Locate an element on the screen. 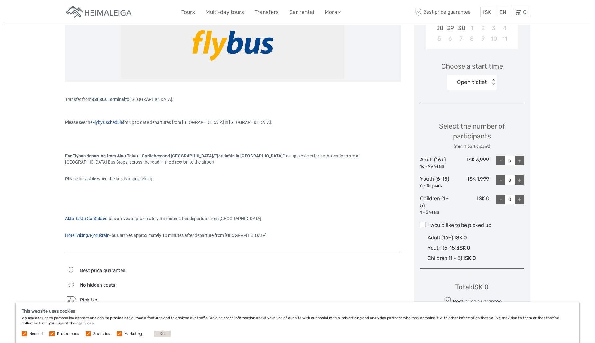 The image size is (595, 343). div: Choose Monday, October 6th, 2025 is located at coordinates (450, 38).